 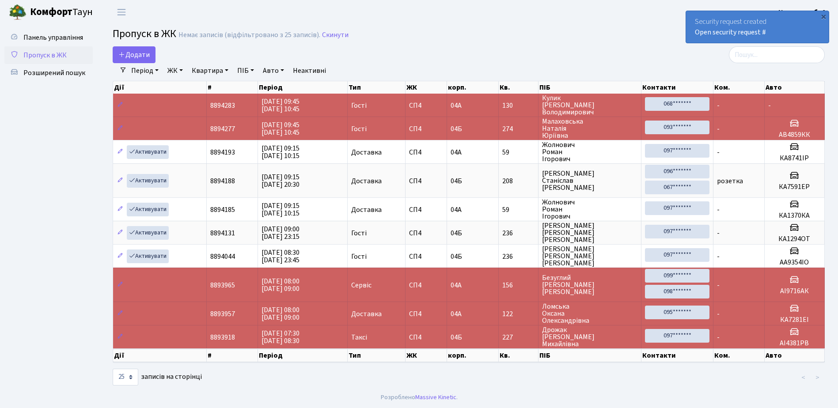 I want to click on span: 208, so click(x=518, y=181).